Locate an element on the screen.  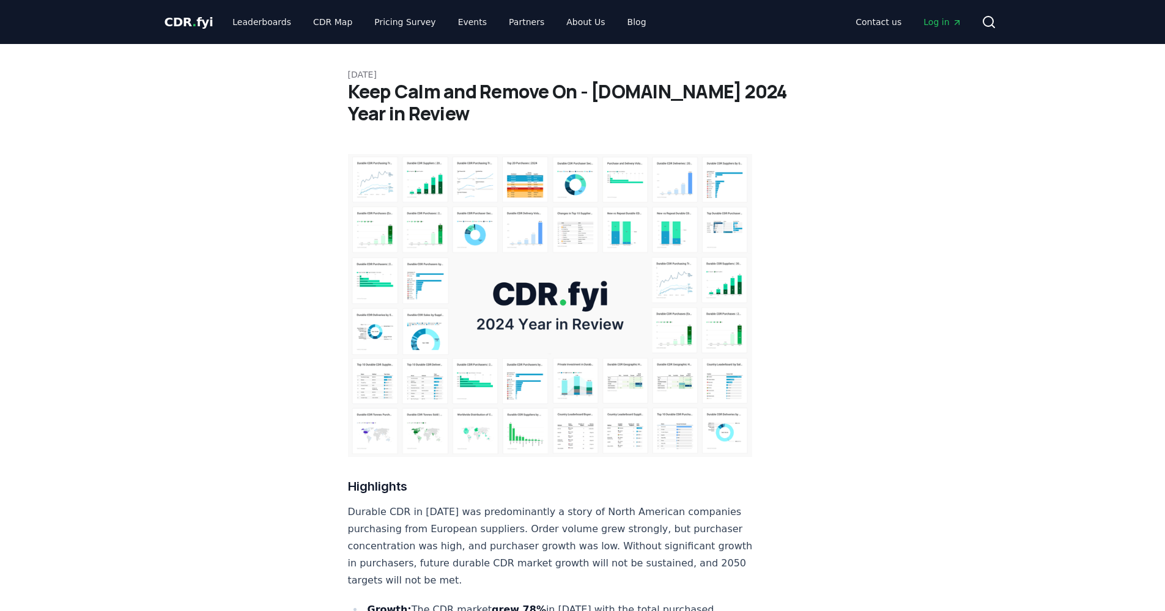
span: CDR fyi is located at coordinates (189, 22).